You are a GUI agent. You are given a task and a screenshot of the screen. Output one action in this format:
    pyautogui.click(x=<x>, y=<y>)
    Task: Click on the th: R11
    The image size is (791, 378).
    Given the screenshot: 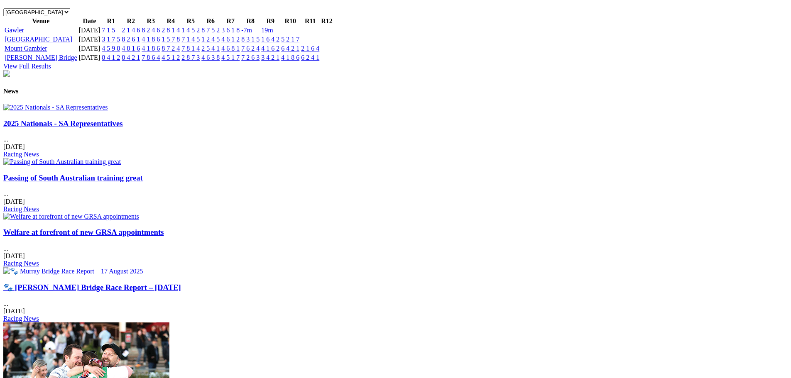 What is the action you would take?
    pyautogui.click(x=310, y=21)
    